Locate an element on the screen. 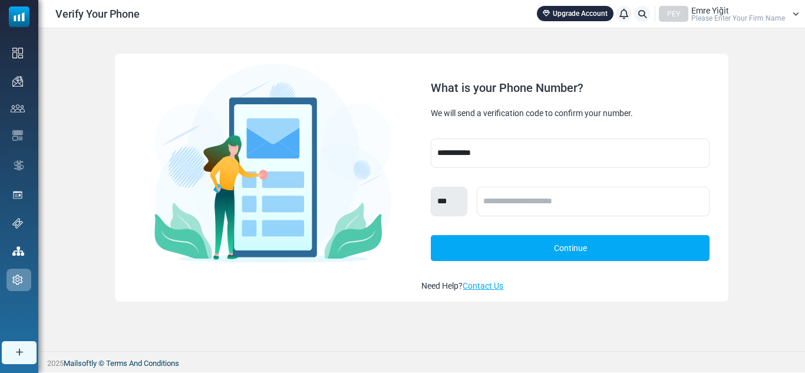  img: settings-icon.svg is located at coordinates (18, 280).